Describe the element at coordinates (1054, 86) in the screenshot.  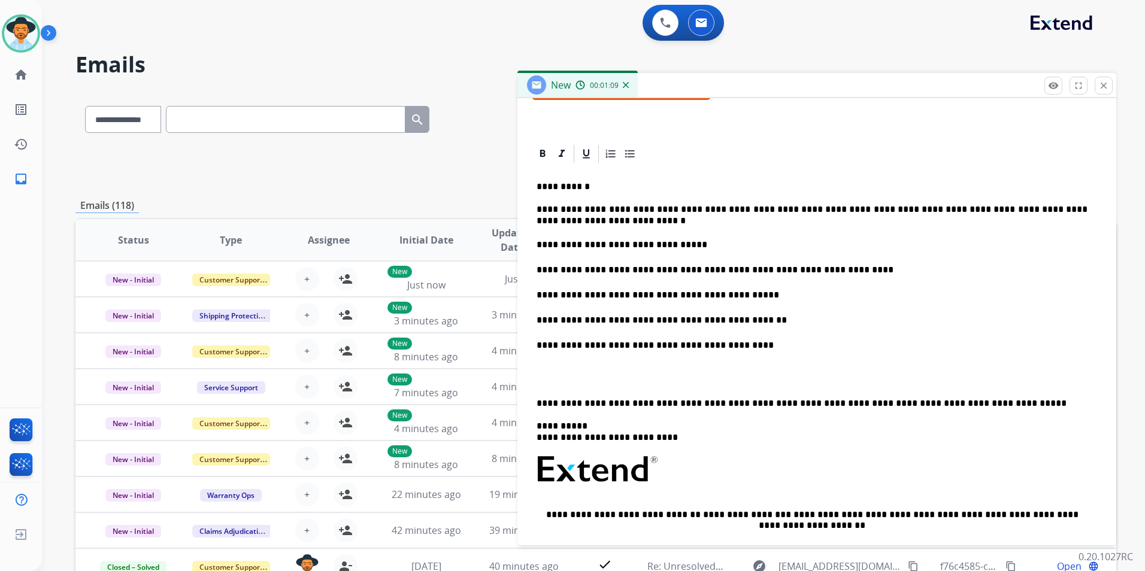
I see `mat-icon: remove_red_eye` at that location.